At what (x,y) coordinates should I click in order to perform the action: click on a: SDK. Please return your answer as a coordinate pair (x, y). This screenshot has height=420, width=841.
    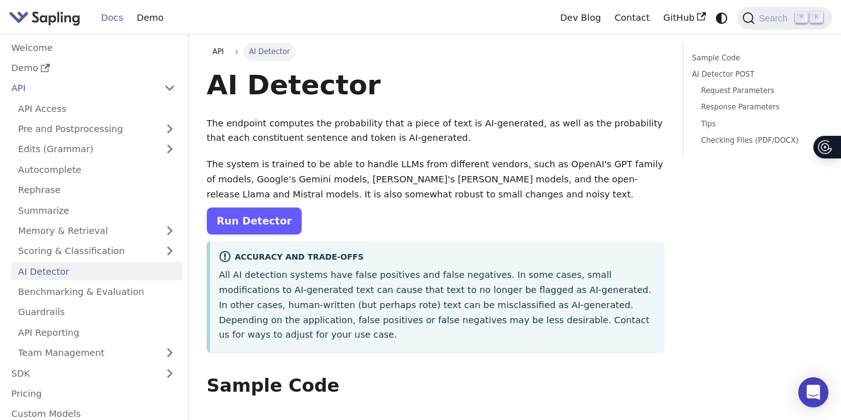
    Looking at the image, I should click on (80, 373).